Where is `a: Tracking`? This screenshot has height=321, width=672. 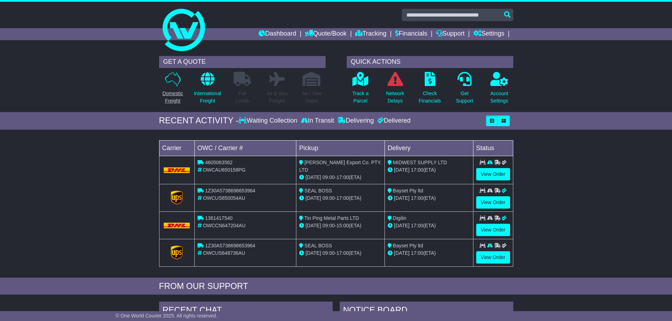
a: Tracking is located at coordinates (371, 34).